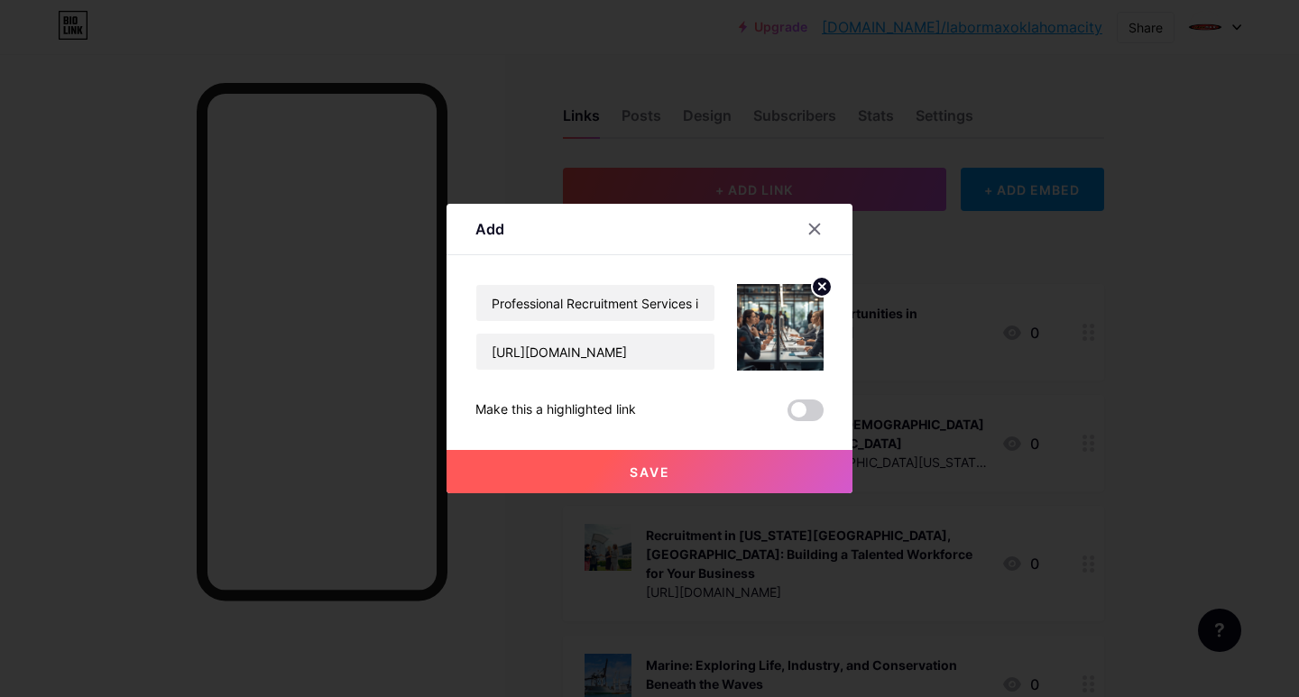 This screenshot has width=1299, height=697. Describe the element at coordinates (595, 303) in the screenshot. I see `input: Title` at that location.